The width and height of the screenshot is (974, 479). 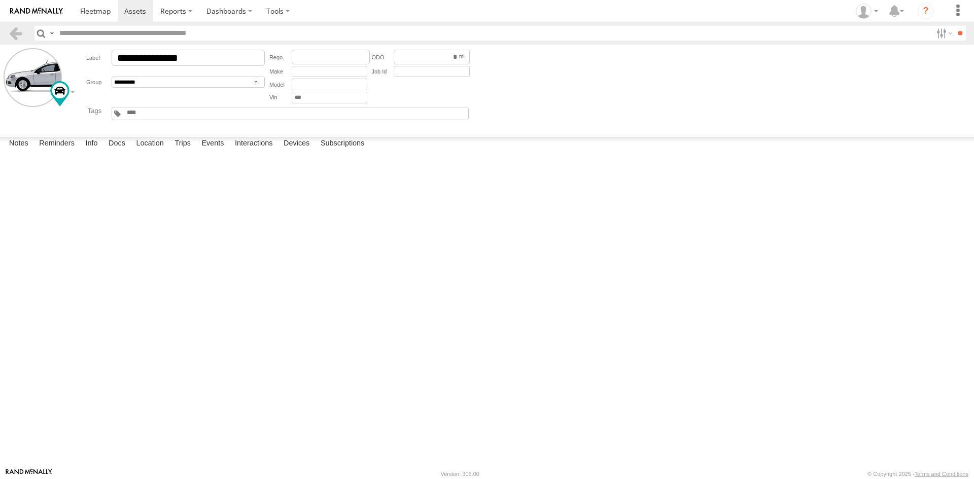 I want to click on label: Trips, so click(x=183, y=144).